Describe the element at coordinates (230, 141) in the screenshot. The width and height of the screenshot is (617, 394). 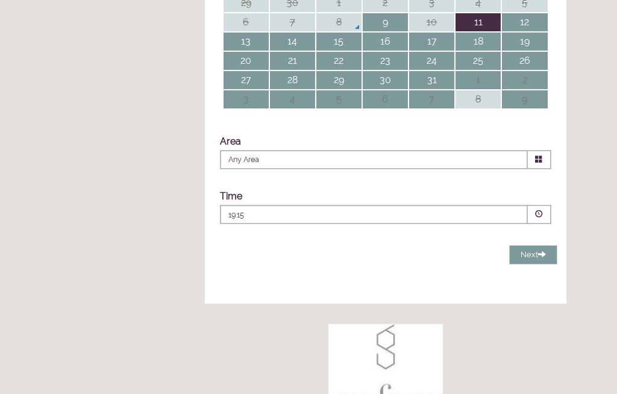
I see `label: Area` at that location.